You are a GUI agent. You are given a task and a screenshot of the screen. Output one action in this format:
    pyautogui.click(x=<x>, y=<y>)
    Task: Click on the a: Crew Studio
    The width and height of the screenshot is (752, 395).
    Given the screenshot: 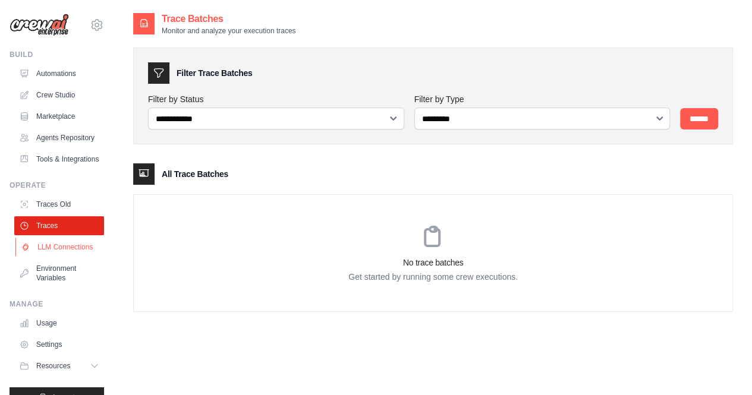 What is the action you would take?
    pyautogui.click(x=59, y=95)
    